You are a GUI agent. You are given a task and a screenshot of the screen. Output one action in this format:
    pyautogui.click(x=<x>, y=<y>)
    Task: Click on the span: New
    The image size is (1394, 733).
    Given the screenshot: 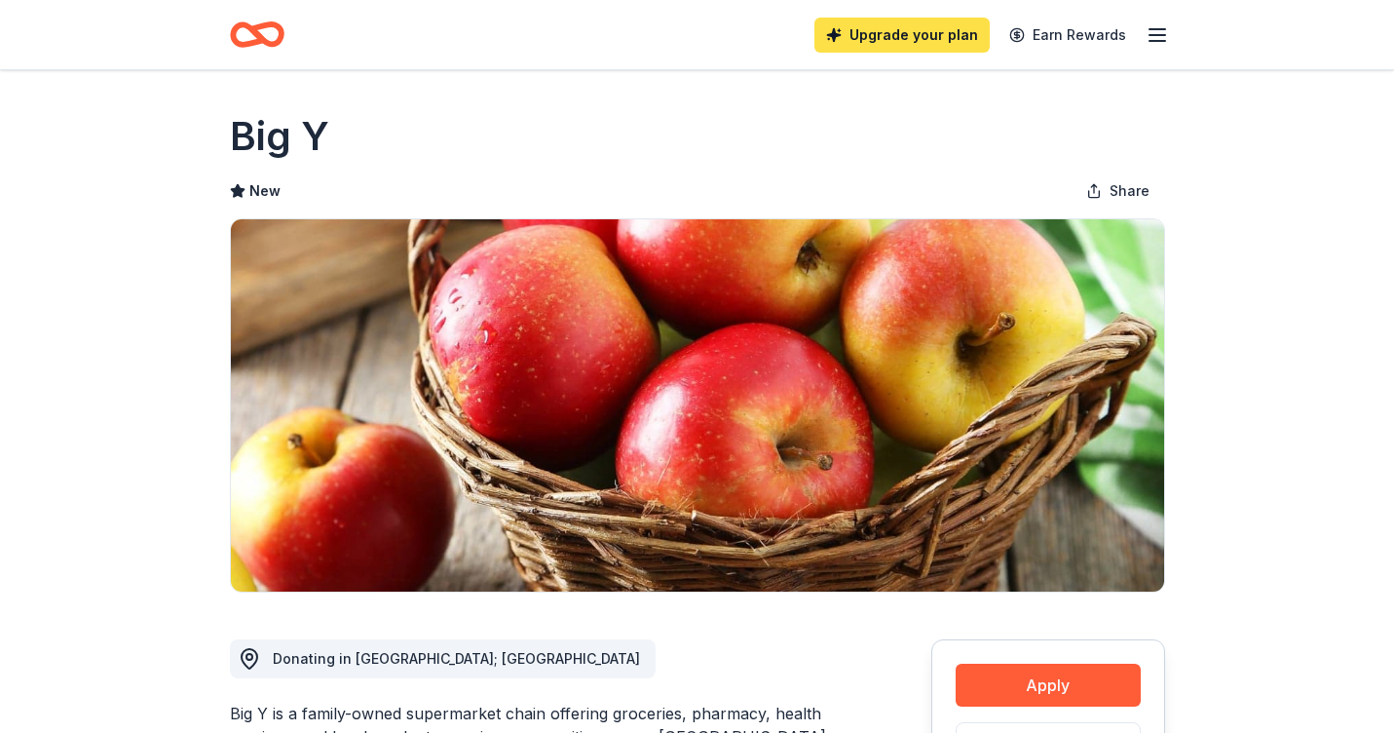 What is the action you would take?
    pyautogui.click(x=265, y=191)
    